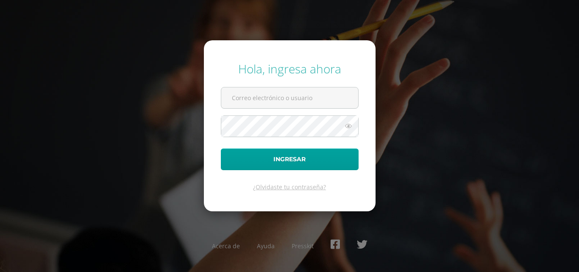 The width and height of the screenshot is (579, 272). Describe the element at coordinates (289, 186) in the screenshot. I see `a: ¿Olvidaste tu contraseña?` at that location.